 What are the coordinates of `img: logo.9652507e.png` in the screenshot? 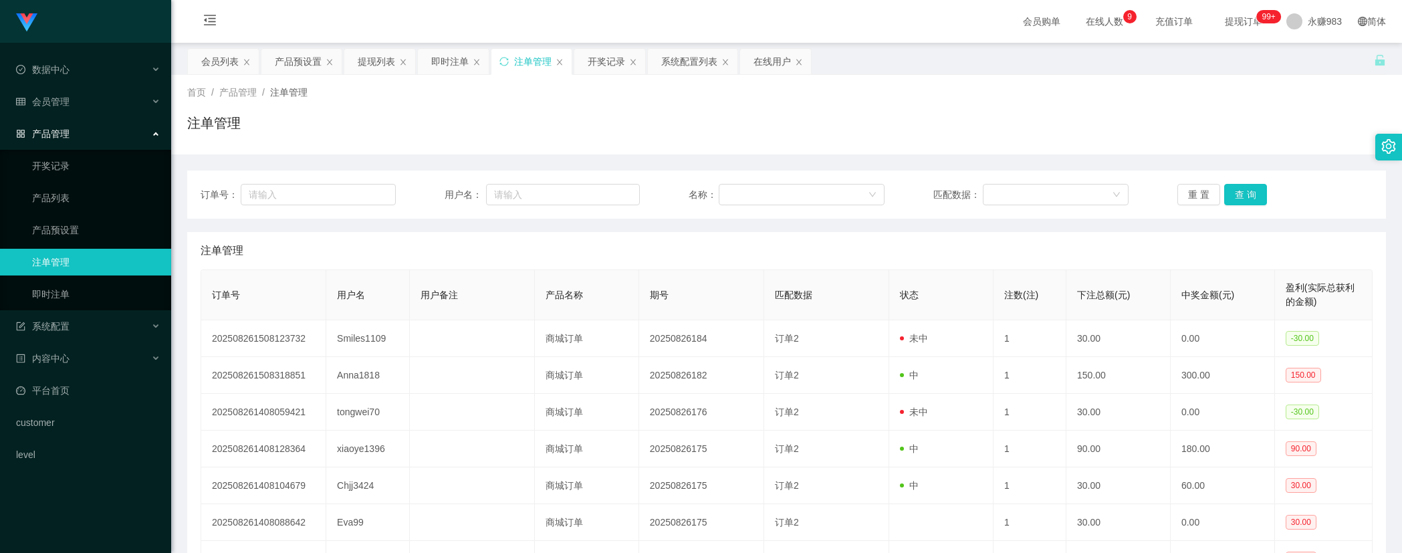 It's located at (27, 23).